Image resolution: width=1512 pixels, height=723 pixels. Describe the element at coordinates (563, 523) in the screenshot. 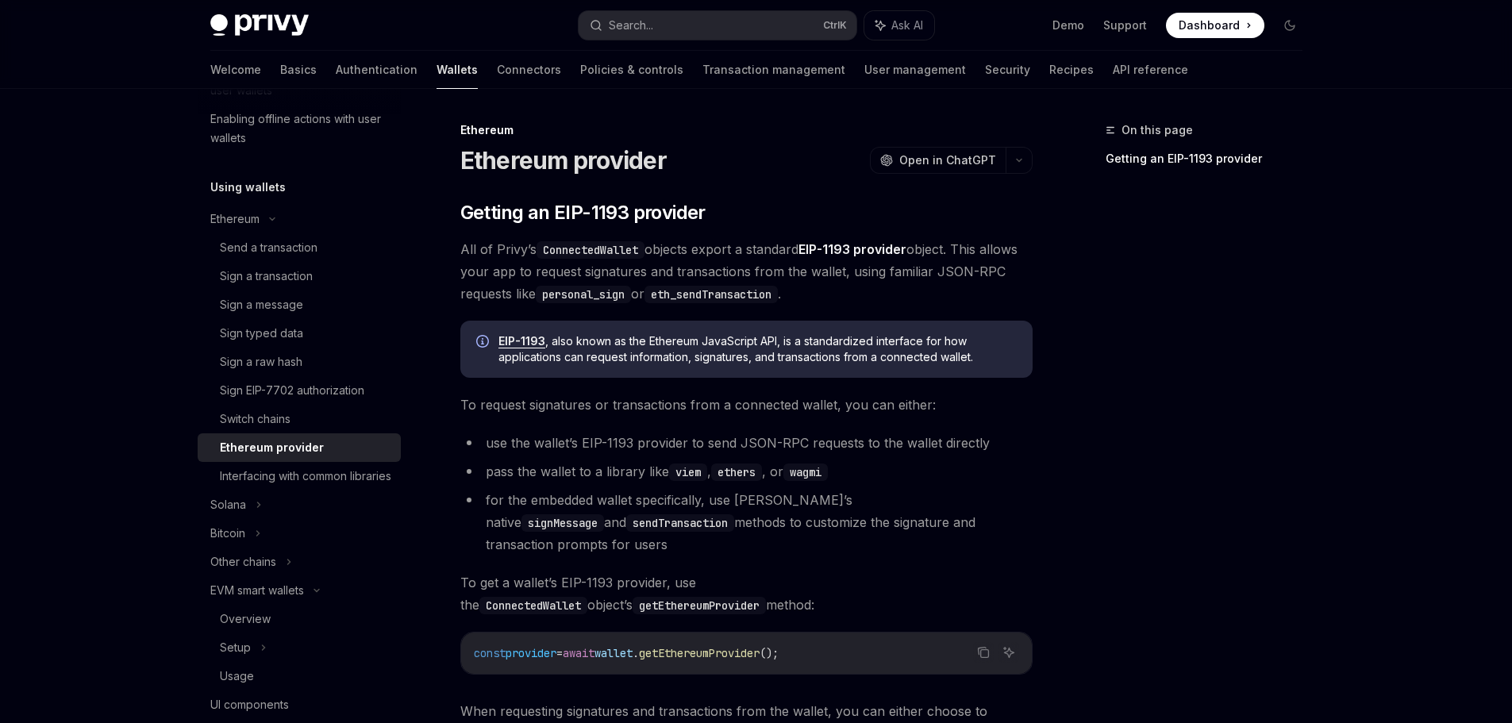

I see `code: signMessage` at that location.